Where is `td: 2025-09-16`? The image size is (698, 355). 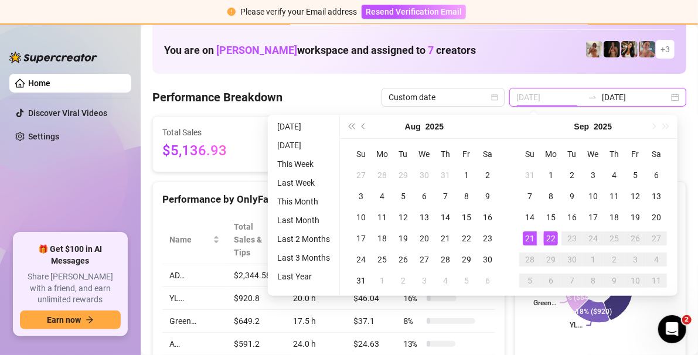
td: 2025-09-16 is located at coordinates (572, 218).